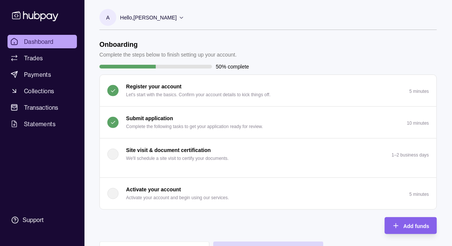  What do you see at coordinates (33, 221) in the screenshot?
I see `div: Support` at bounding box center [33, 221].